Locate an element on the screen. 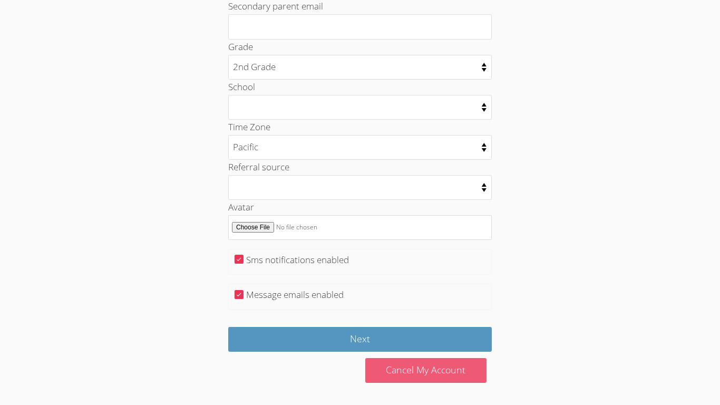 This screenshot has width=720, height=405. label: Grade is located at coordinates (240, 46).